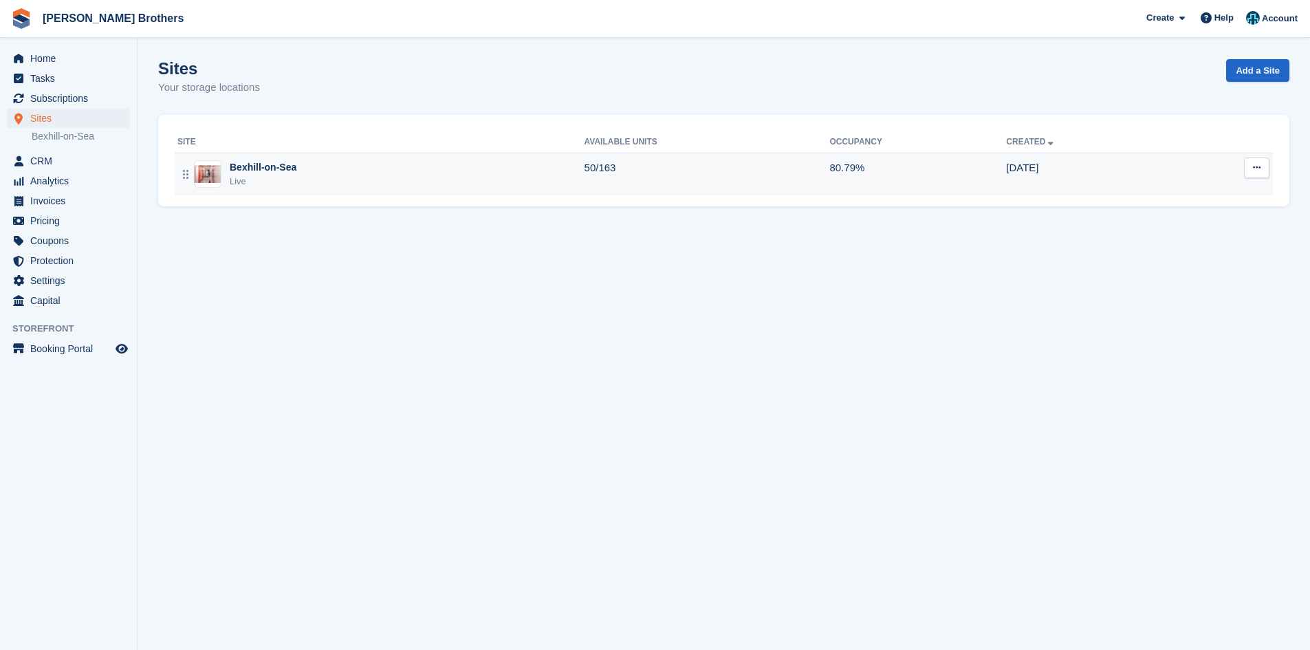 This screenshot has width=1310, height=650. I want to click on span: Subscriptions, so click(72, 98).